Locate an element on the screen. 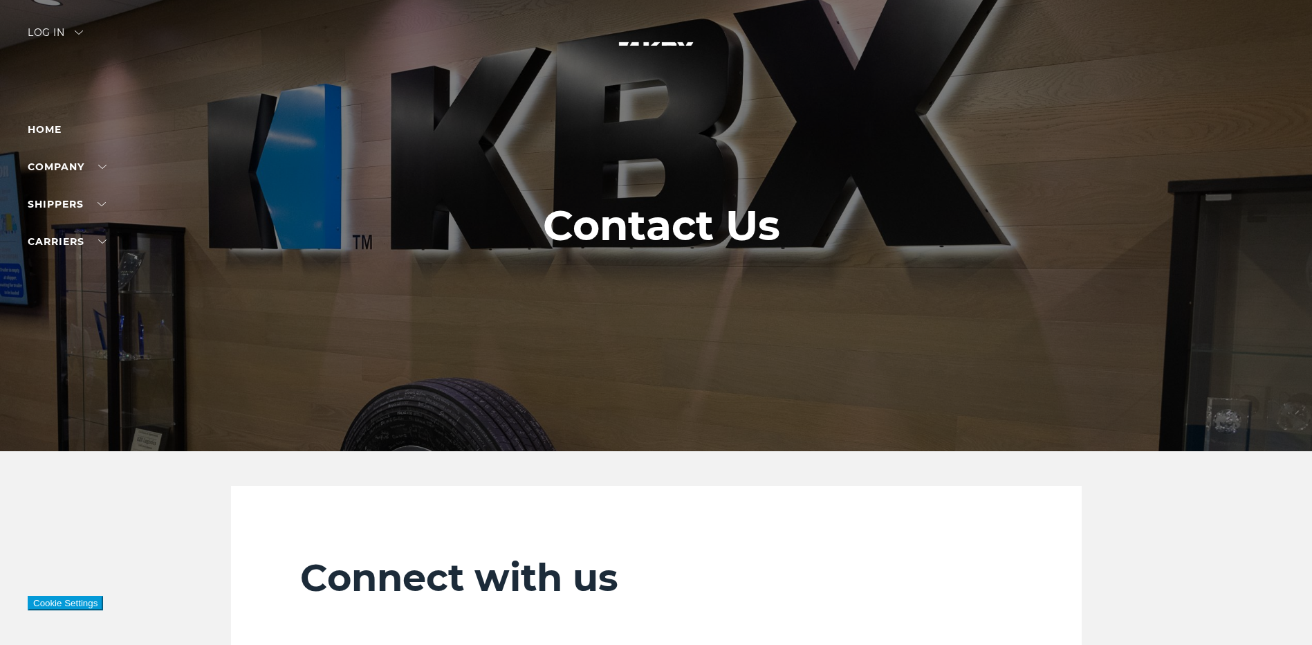 Image resolution: width=1312 pixels, height=645 pixels. button: Cookie Settings is located at coordinates (65, 602).